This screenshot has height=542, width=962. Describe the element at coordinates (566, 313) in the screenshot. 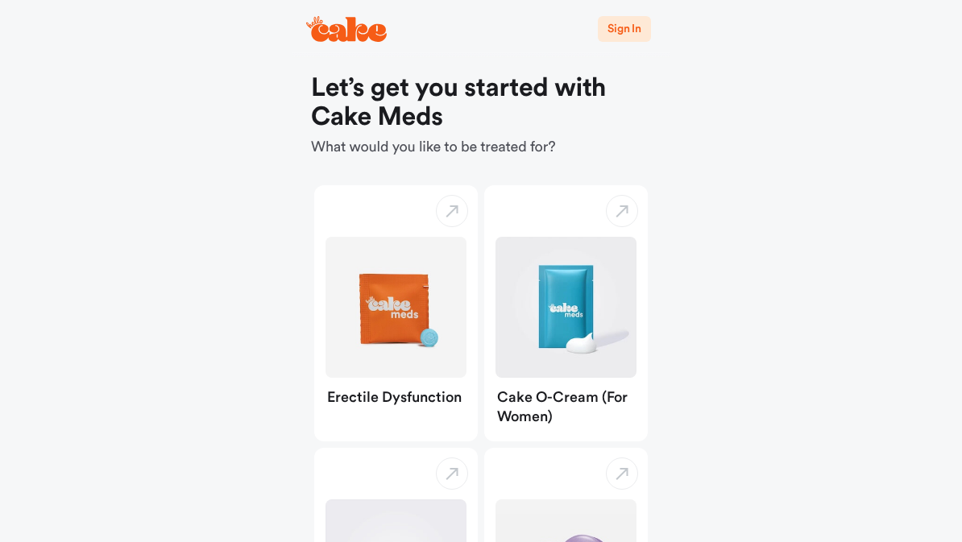

I see `button: Cake O-Cream (for Women)Cake O-Cream (for Women)` at that location.